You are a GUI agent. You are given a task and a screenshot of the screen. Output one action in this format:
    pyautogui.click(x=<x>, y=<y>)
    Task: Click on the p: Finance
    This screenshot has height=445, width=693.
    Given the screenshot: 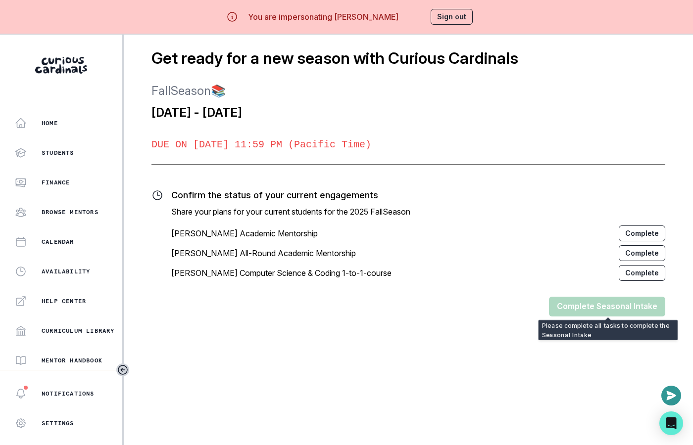 What is the action you would take?
    pyautogui.click(x=55, y=183)
    